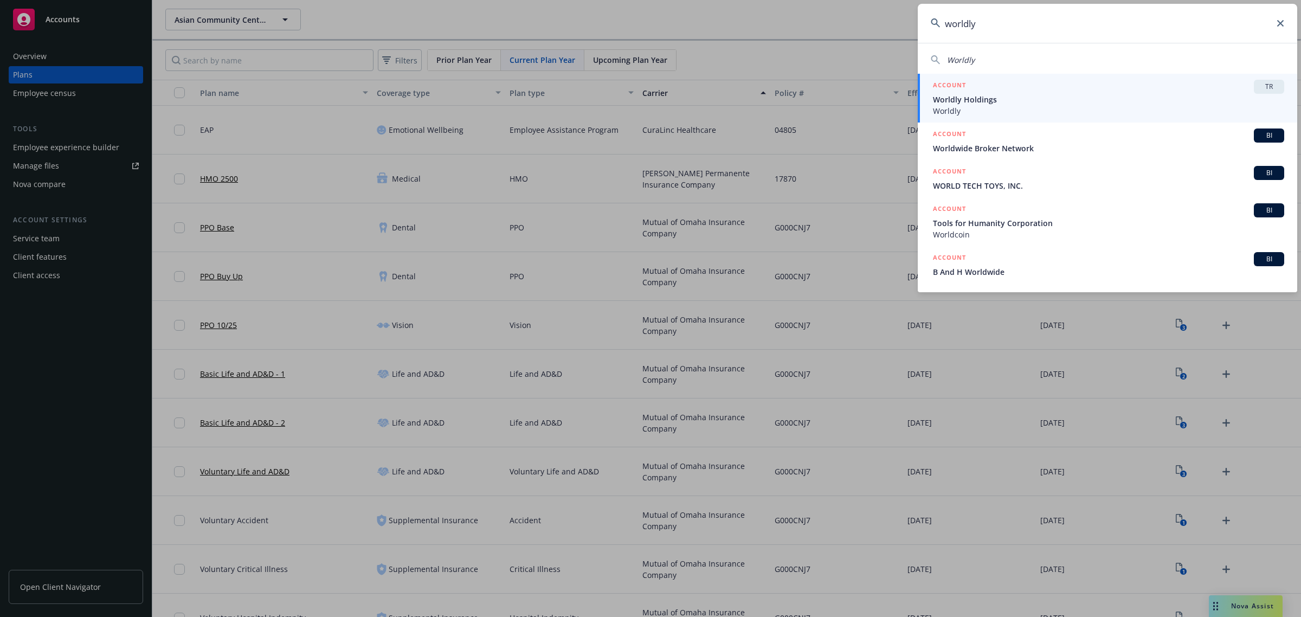 The height and width of the screenshot is (617, 1301). What do you see at coordinates (1109, 272) in the screenshot?
I see `span: B And H Worldwide` at bounding box center [1109, 272].